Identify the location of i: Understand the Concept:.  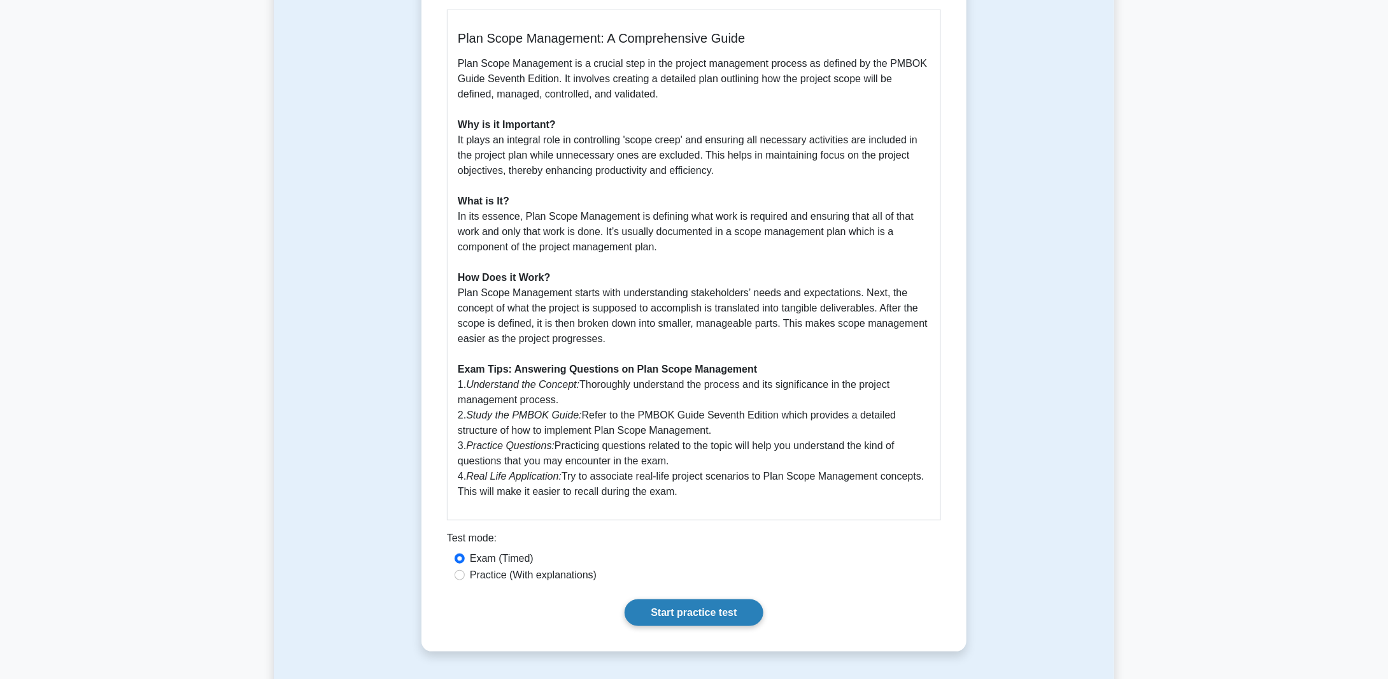
(523, 384).